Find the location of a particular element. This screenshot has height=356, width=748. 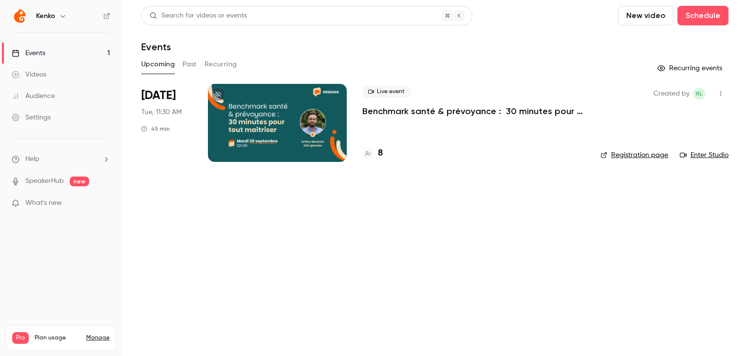

a: Manage is located at coordinates (98, 338).